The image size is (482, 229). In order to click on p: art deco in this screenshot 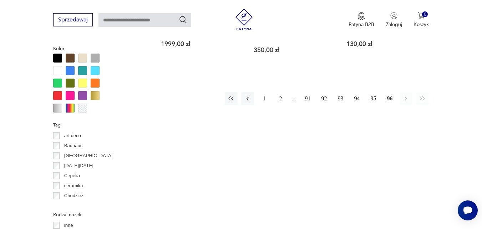, I will do `click(72, 135)`.